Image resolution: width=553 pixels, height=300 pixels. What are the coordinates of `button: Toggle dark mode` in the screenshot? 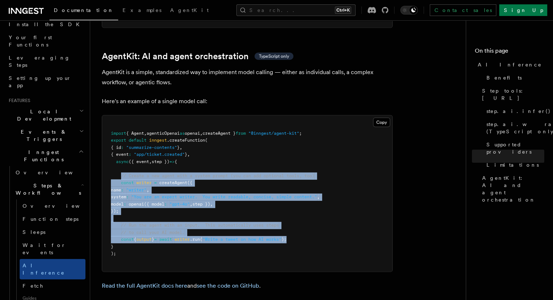 It's located at (409, 10).